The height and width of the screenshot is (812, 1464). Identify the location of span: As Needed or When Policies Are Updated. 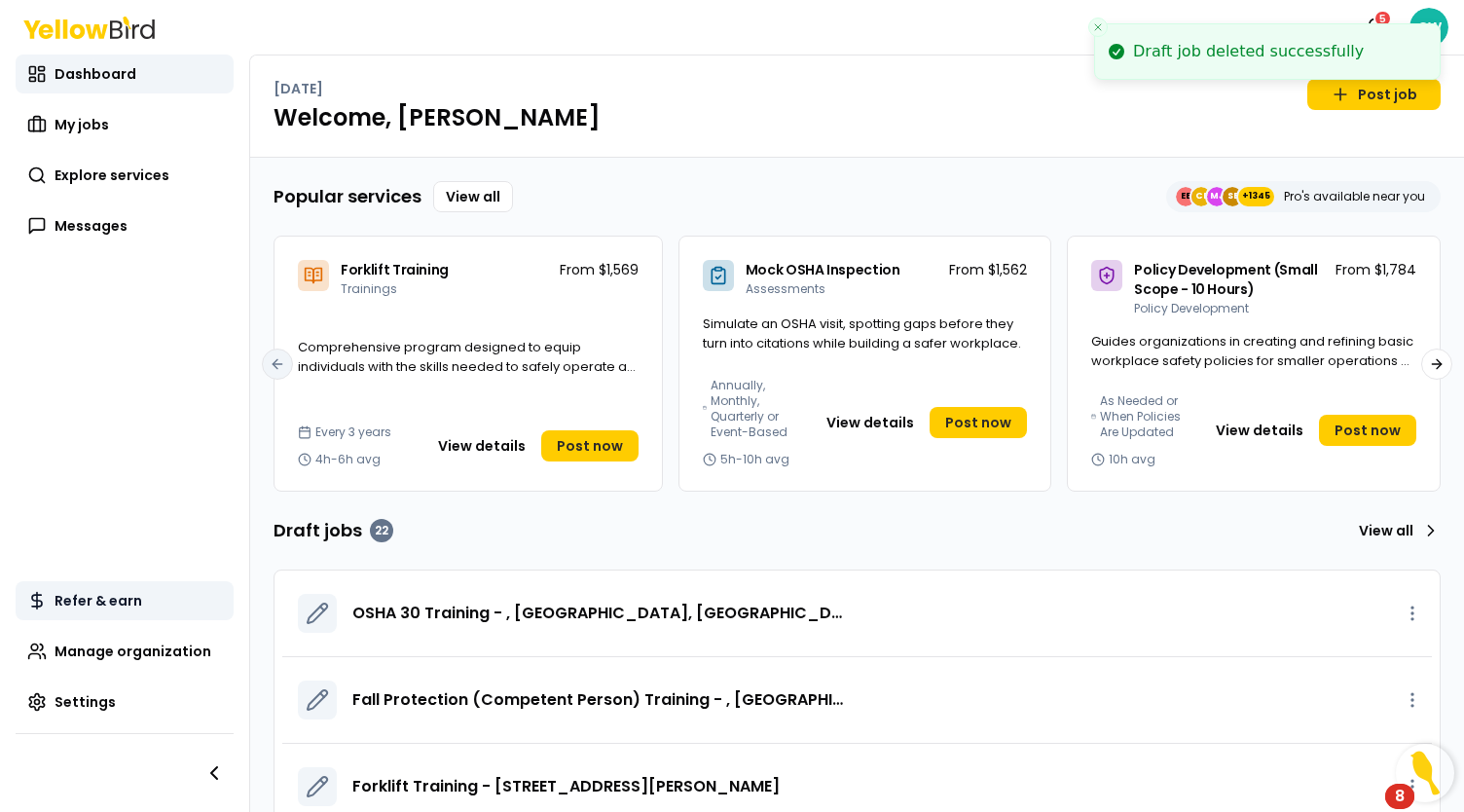
(1144, 416).